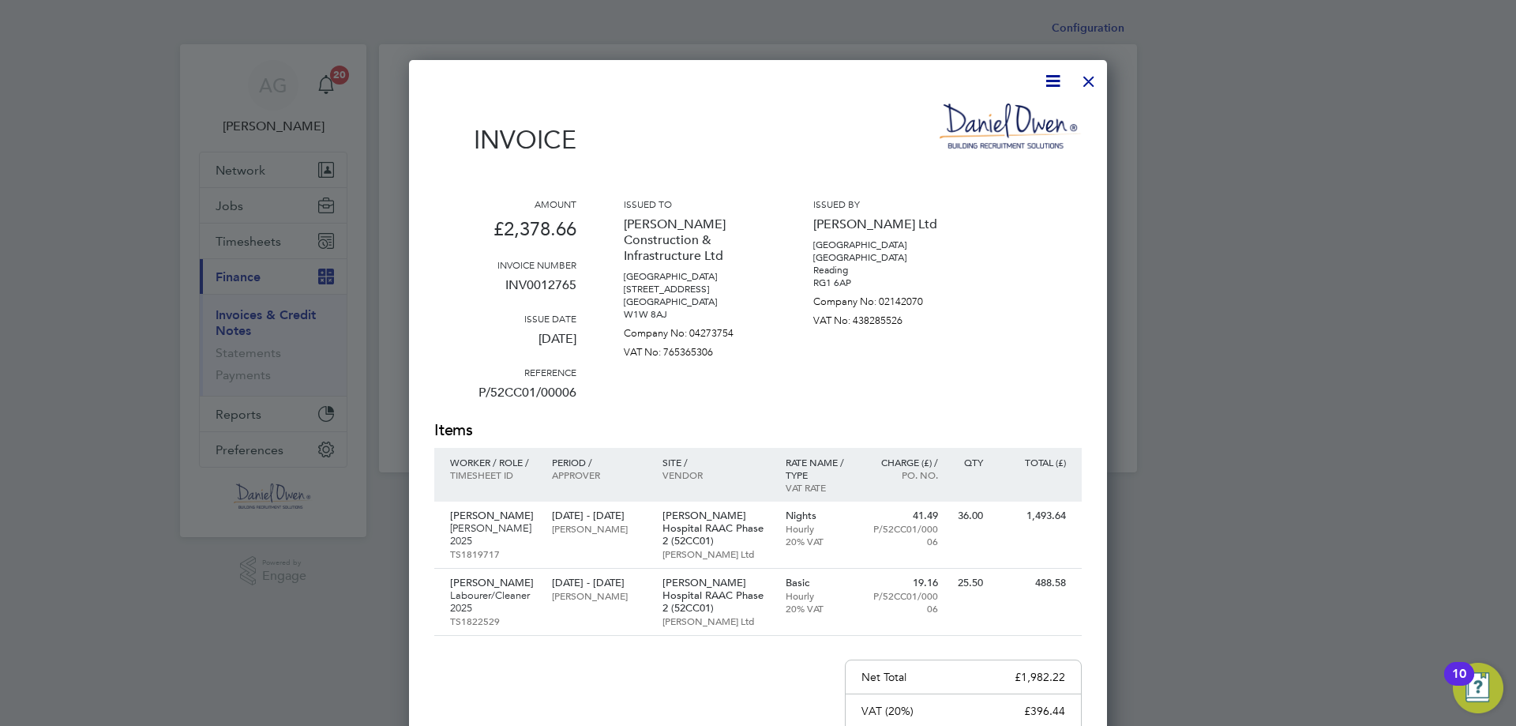  Describe the element at coordinates (903, 474) in the screenshot. I see `p: Po. No.` at that location.